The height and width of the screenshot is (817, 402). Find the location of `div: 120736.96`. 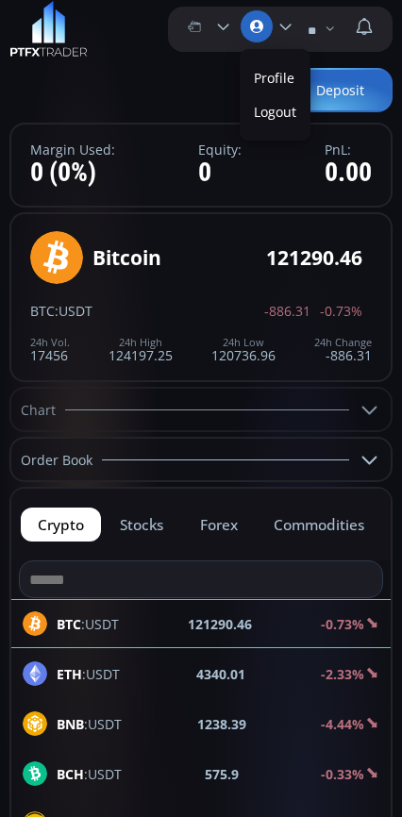

div: 120736.96 is located at coordinates (243, 349).